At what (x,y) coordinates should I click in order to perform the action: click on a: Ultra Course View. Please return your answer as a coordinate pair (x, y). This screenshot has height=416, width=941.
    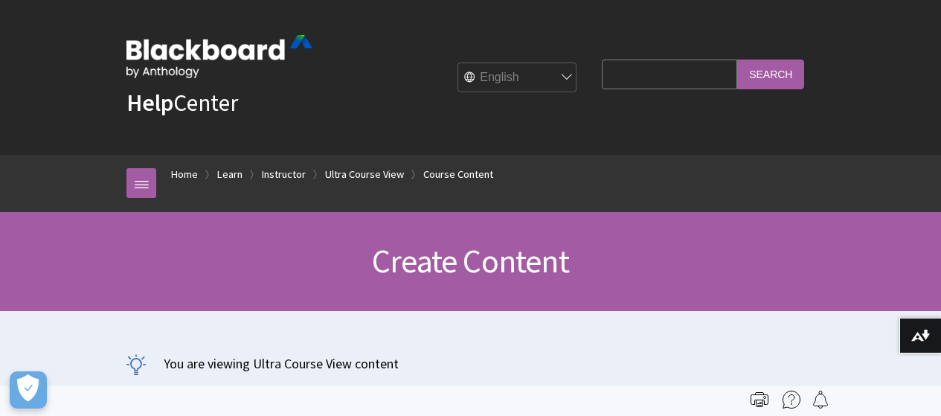
    Looking at the image, I should click on (365, 174).